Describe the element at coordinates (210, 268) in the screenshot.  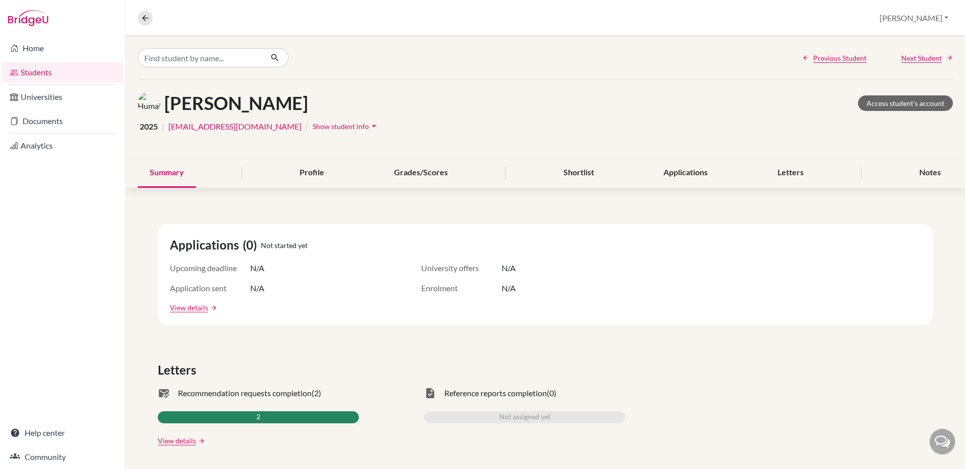
I see `span: Upcoming deadline` at that location.